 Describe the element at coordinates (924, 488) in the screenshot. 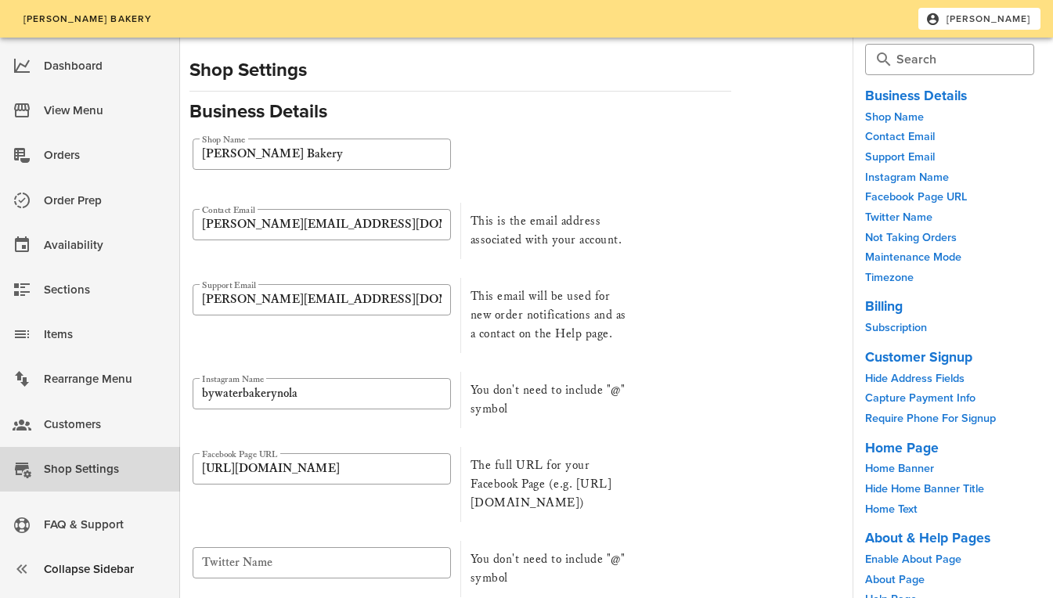

I see `a: Hide Home Banner Title` at that location.